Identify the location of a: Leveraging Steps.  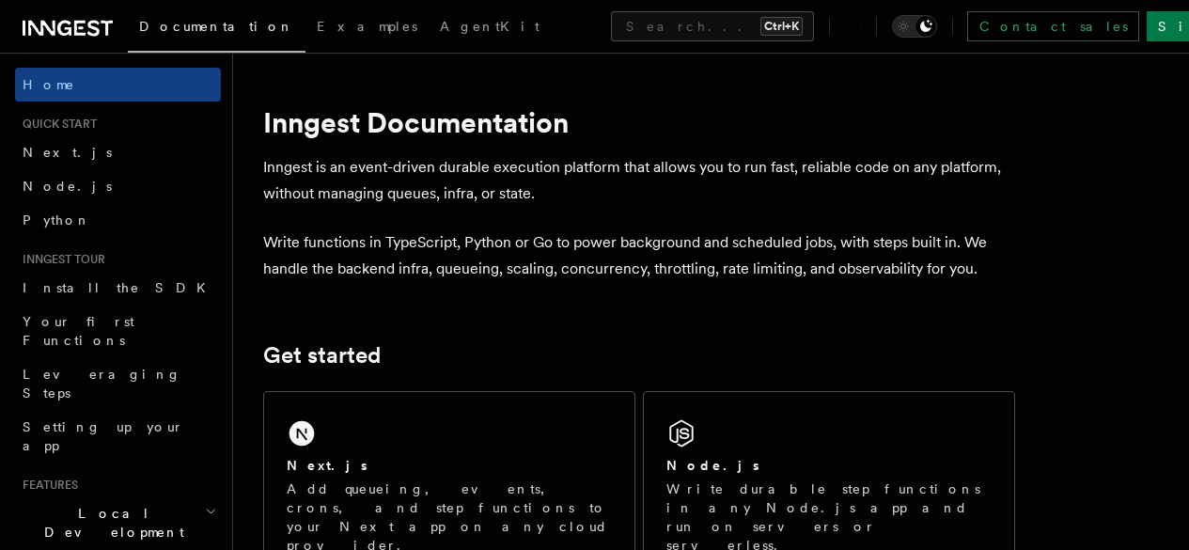
(117, 383).